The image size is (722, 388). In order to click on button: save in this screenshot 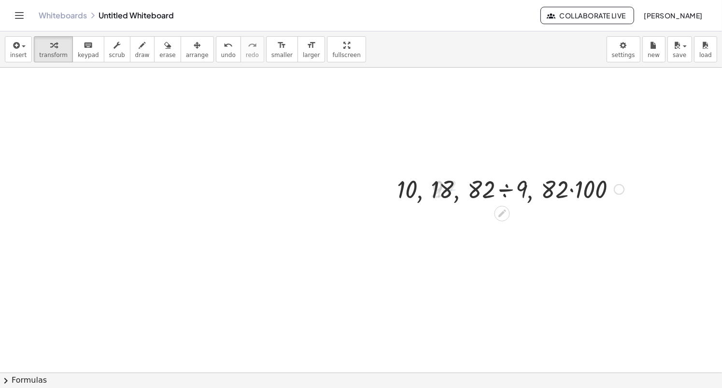, I will do `click(679, 49)`.